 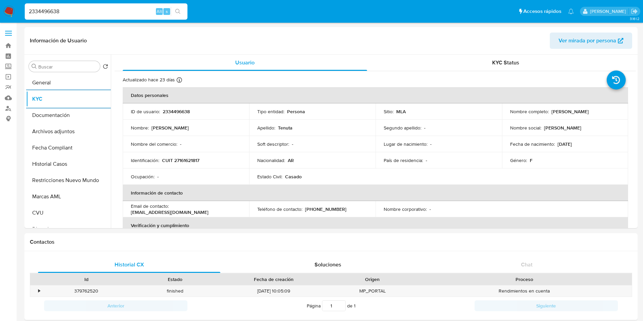 I want to click on div: finished, so click(x=175, y=291).